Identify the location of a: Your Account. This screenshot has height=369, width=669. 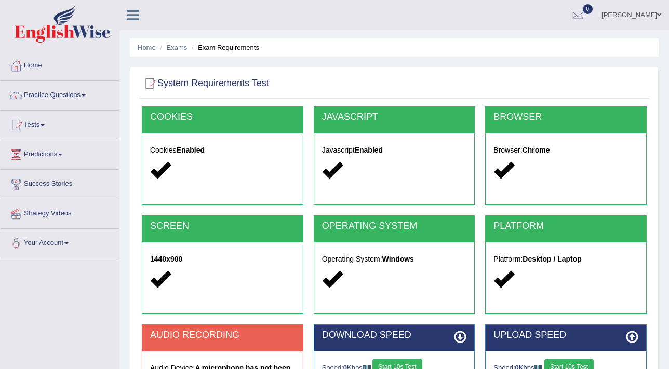
(60, 242).